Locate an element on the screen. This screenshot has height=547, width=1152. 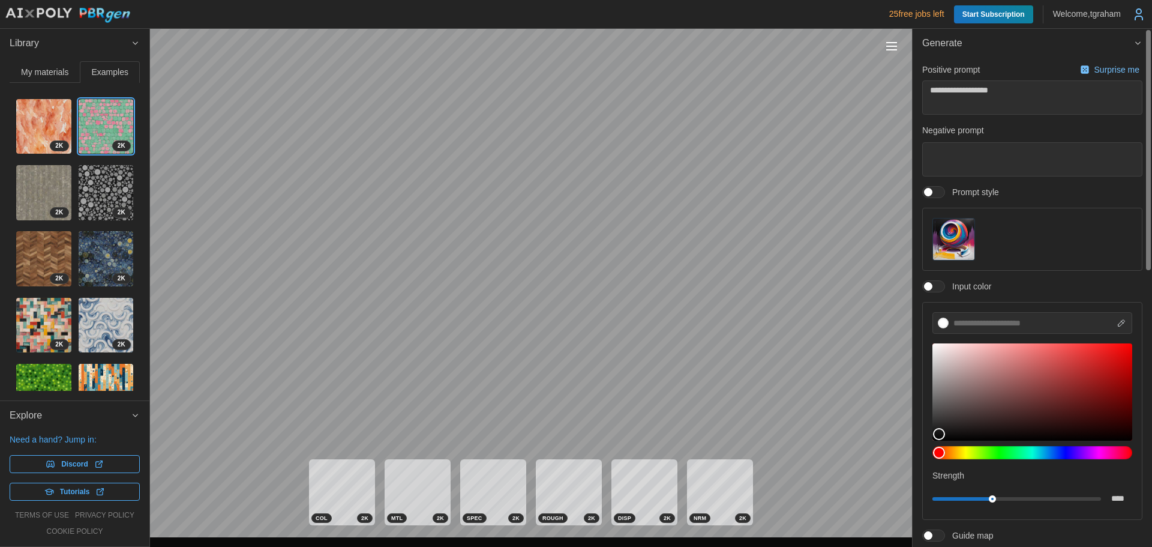
button: Toggle viewport controls is located at coordinates (892, 46).